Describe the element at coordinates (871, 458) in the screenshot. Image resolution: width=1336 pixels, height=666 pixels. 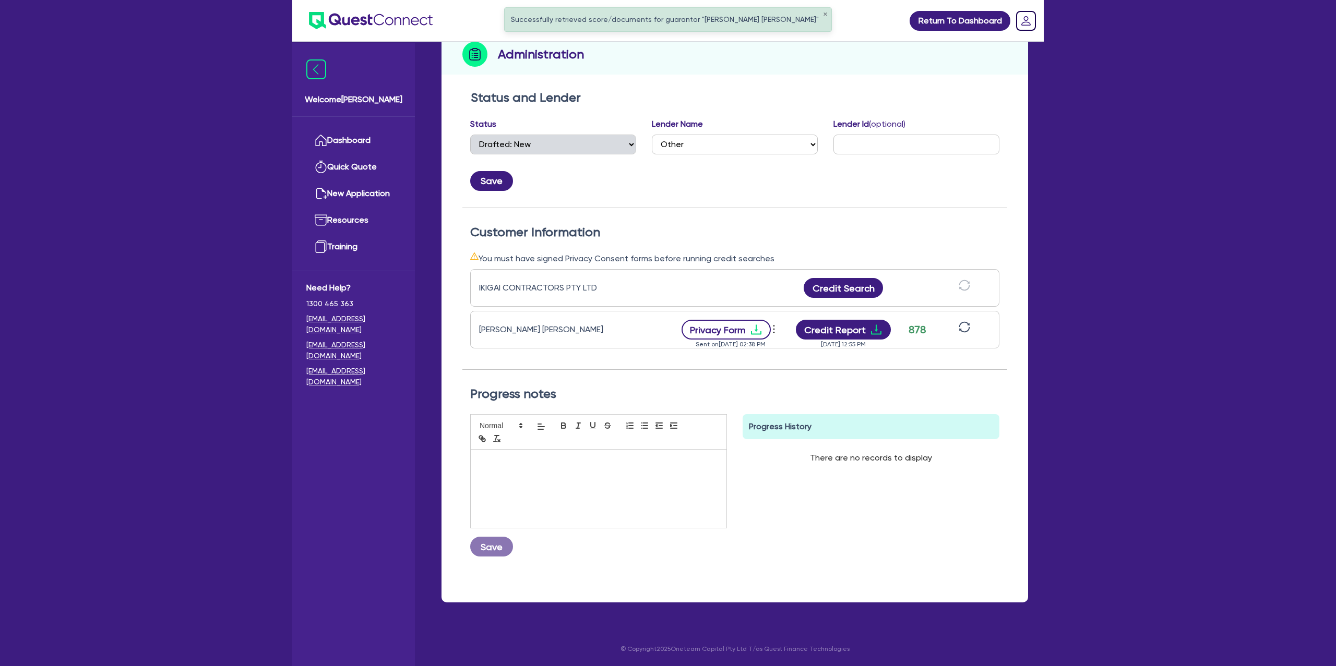
I see `div: There are no records to display` at that location.